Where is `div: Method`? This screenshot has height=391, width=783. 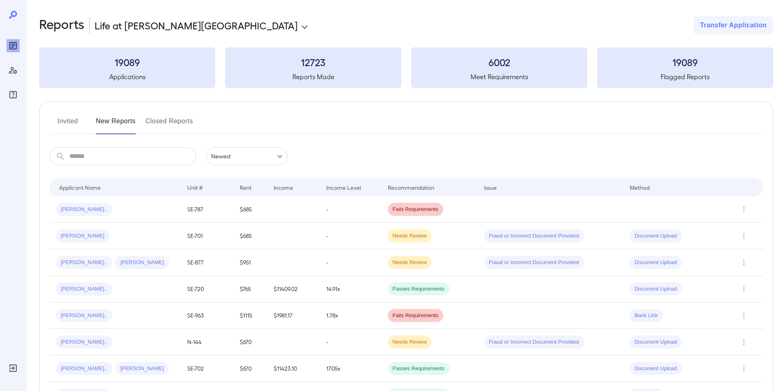 div: Method is located at coordinates (640, 187).